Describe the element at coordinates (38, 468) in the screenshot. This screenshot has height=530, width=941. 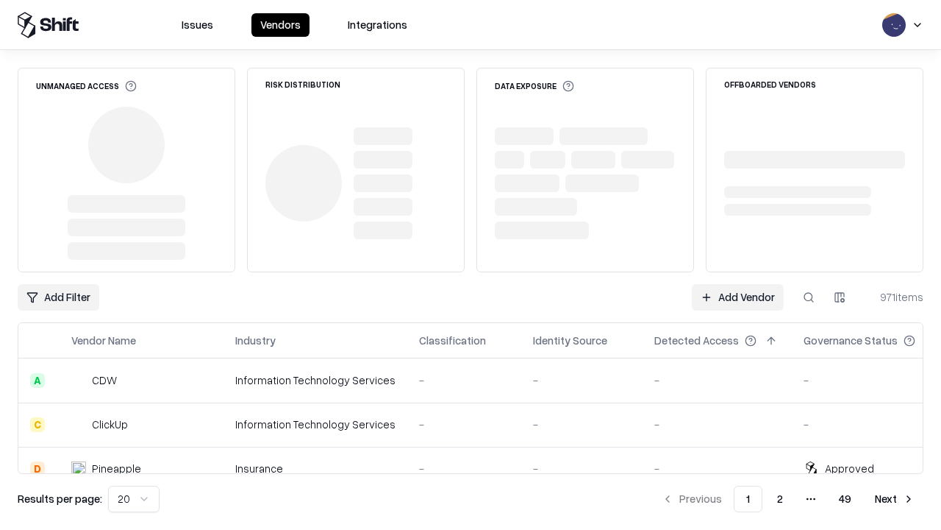
I see `div: D` at that location.